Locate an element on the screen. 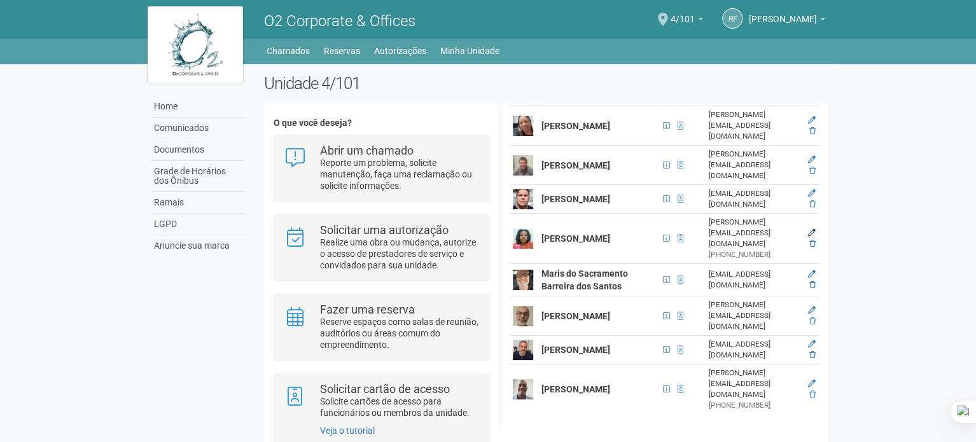  a: 4/101 is located at coordinates (686, 21).